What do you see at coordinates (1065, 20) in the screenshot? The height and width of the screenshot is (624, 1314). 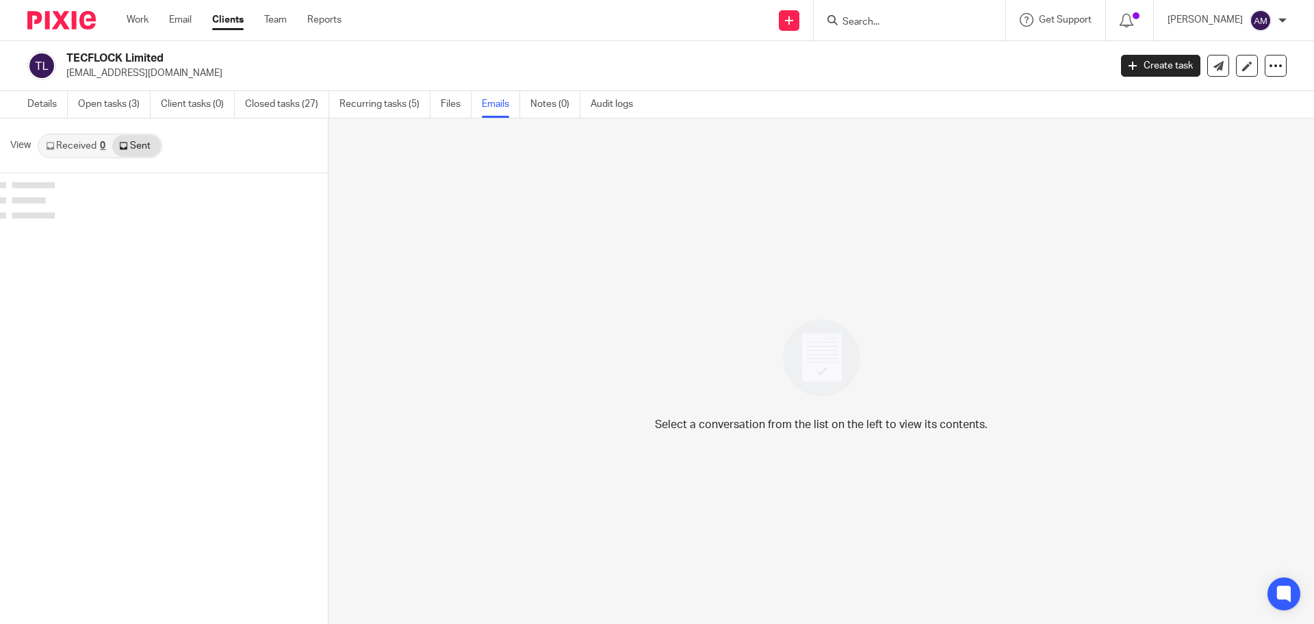 I see `span: Get Support` at bounding box center [1065, 20].